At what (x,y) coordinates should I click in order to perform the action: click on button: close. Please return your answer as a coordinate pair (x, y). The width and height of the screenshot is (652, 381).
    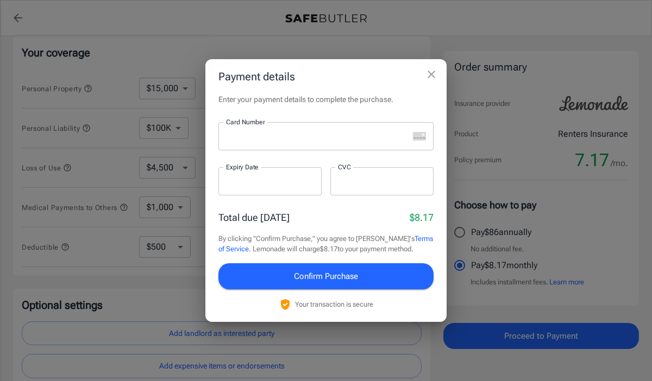
    Looking at the image, I should click on (431, 74).